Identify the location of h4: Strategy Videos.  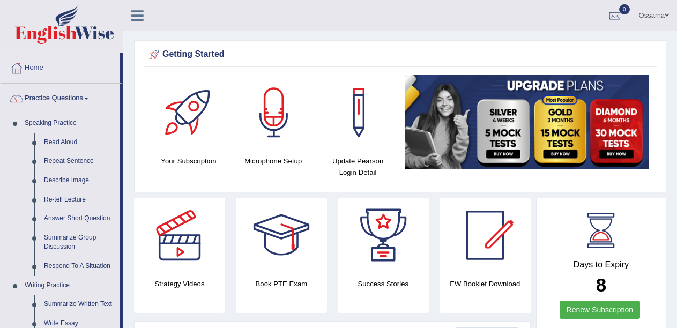
(180, 284).